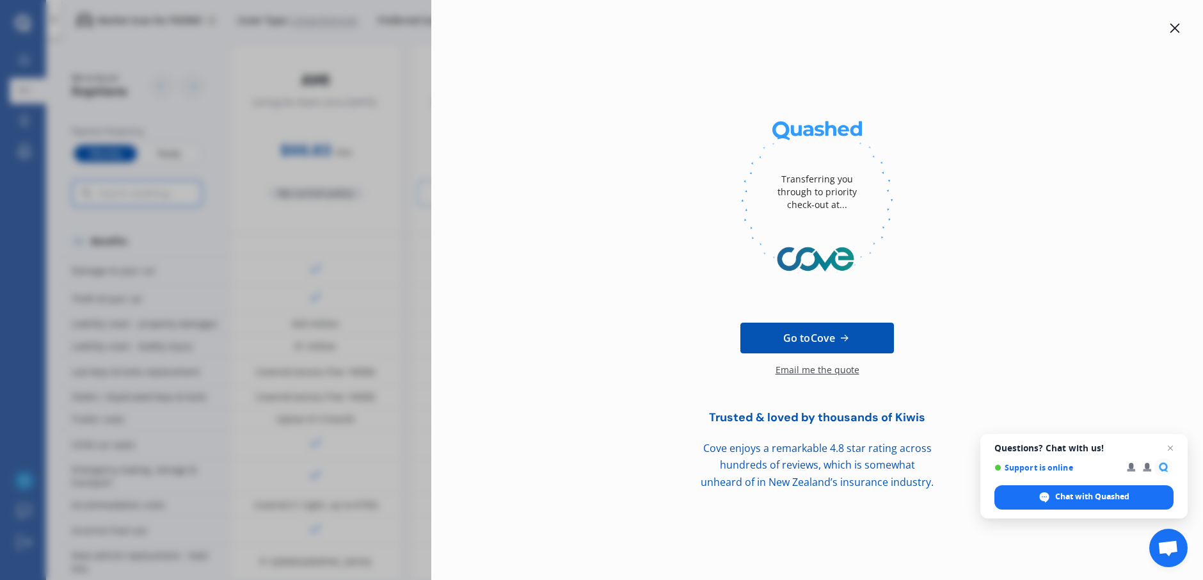 Image resolution: width=1203 pixels, height=580 pixels. Describe the element at coordinates (1056, 467) in the screenshot. I see `span: Support is online` at that location.